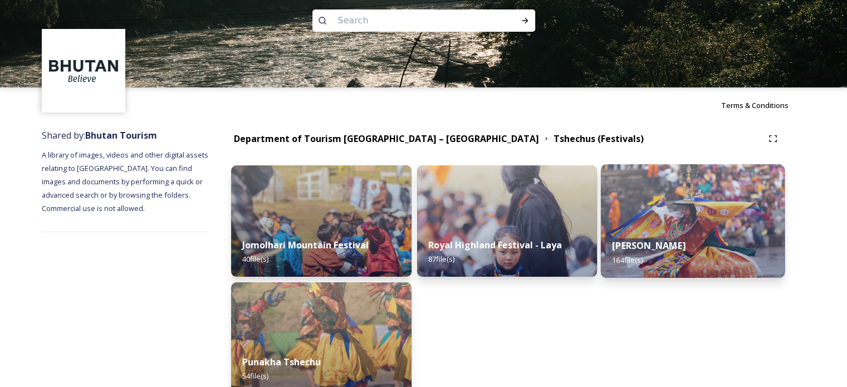 The width and height of the screenshot is (847, 387). What do you see at coordinates (692, 221) in the screenshot?
I see `img: Thimphu%2520Setchu%25202.jpeg` at bounding box center [692, 221].